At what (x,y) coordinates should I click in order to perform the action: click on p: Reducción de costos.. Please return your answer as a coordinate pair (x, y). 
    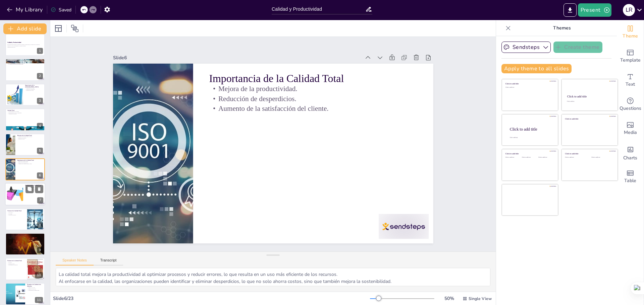
    Looking at the image, I should click on (34, 91).